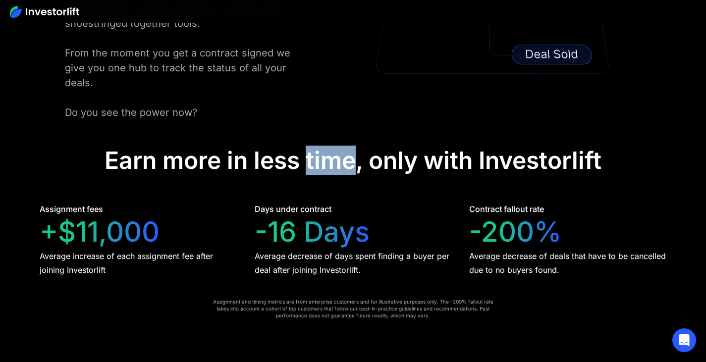 The width and height of the screenshot is (706, 362). I want to click on div: Contract fallout rate, so click(506, 209).